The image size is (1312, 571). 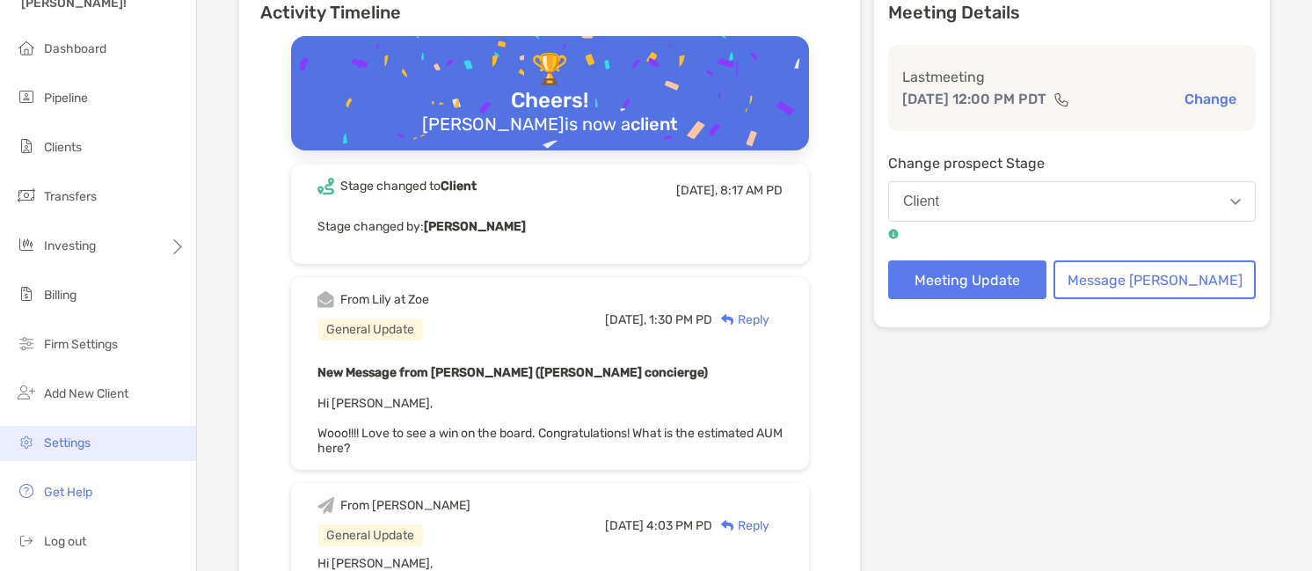 I want to click on button: Meeting Update, so click(x=967, y=280).